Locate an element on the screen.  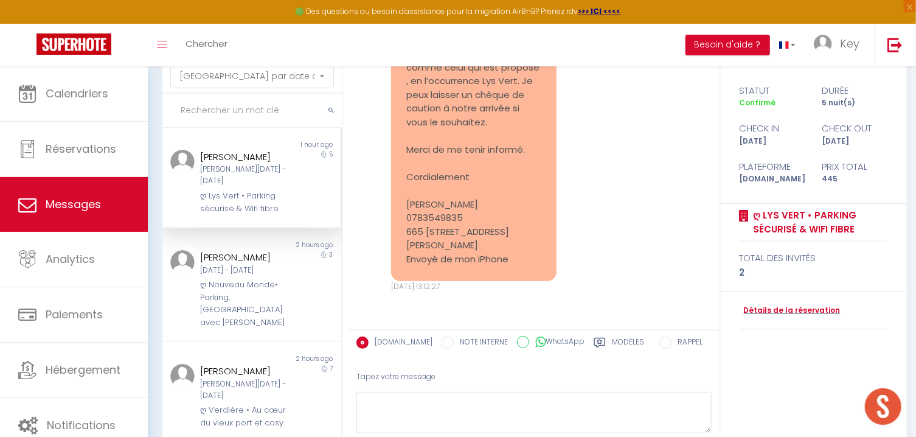
button: Besoin d'aide ? is located at coordinates (728, 45).